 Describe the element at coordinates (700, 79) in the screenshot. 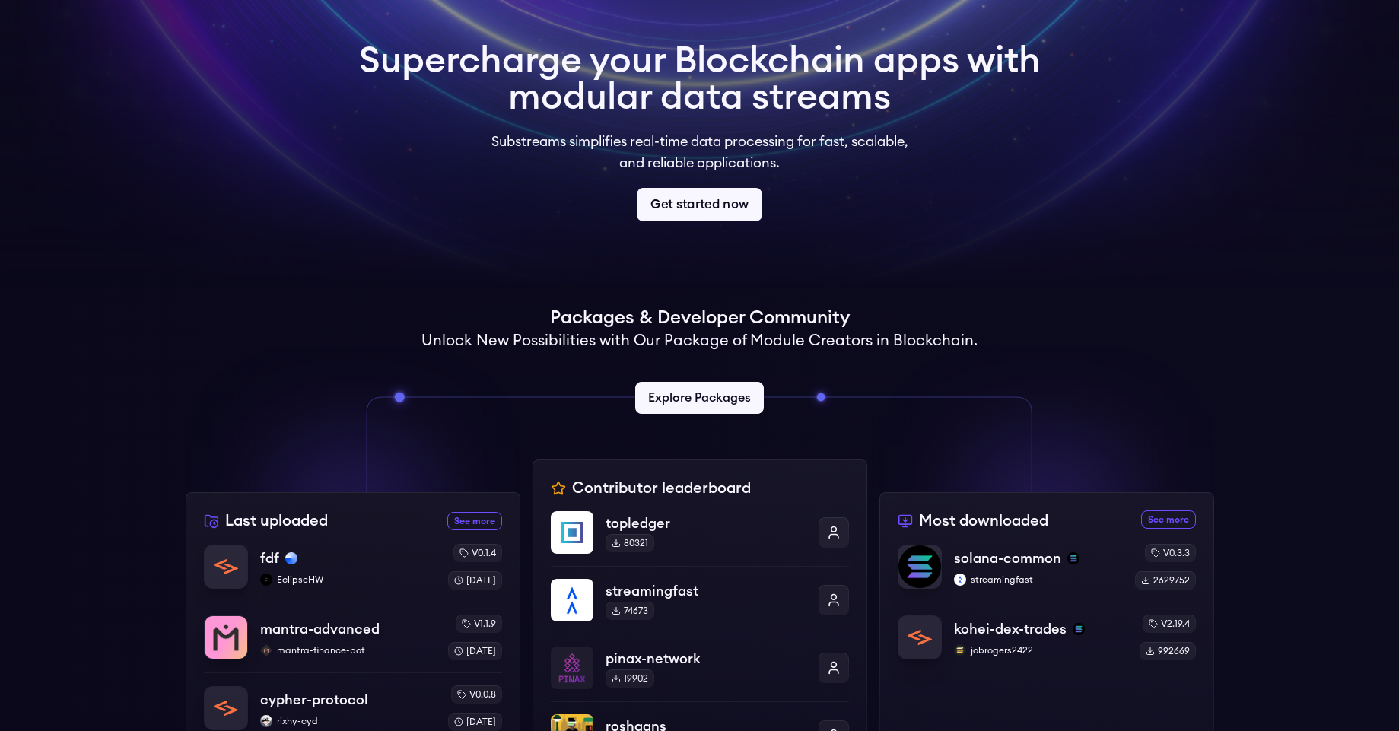

I see `h1: Supercharge your Blockchain apps with modular data streams` at that location.